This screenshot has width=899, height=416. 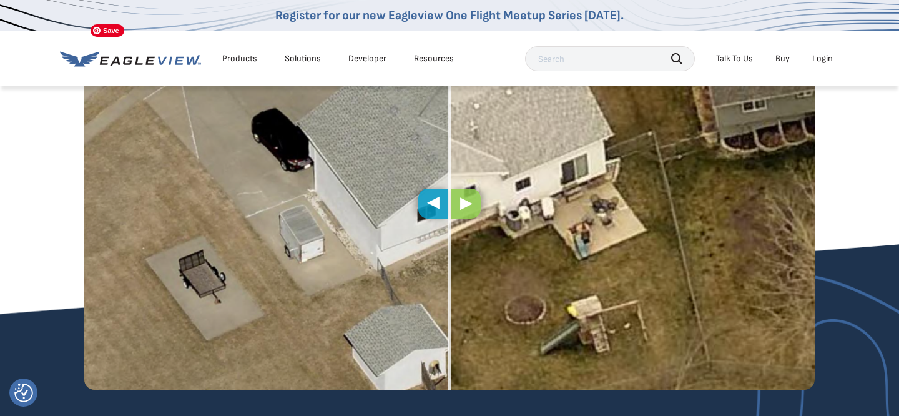 I want to click on button: Consent Preferences, so click(x=24, y=393).